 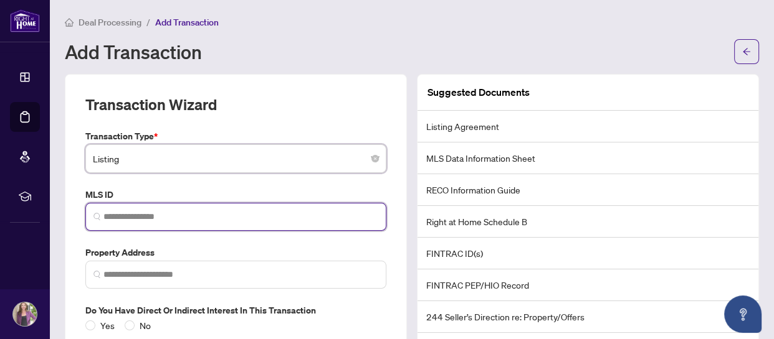 I want to click on li: Listing Agreement, so click(x=587, y=126).